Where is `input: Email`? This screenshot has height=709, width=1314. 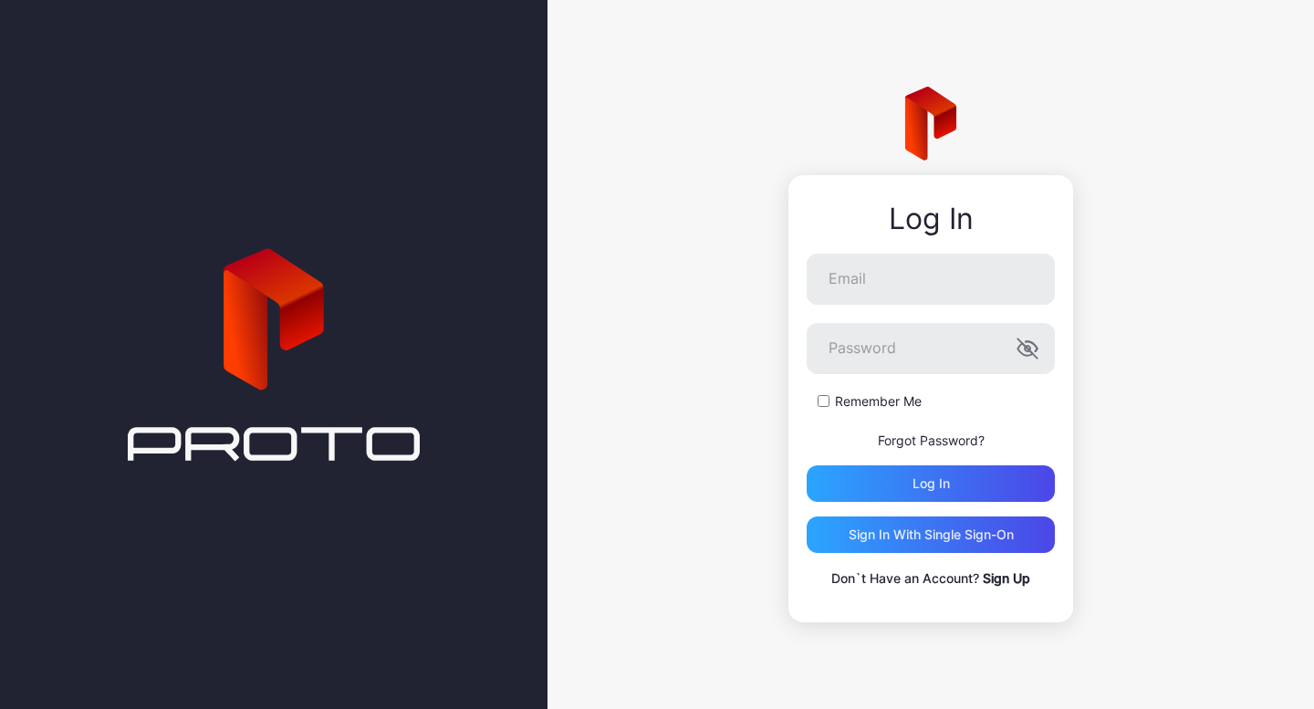 input: Email is located at coordinates (931, 279).